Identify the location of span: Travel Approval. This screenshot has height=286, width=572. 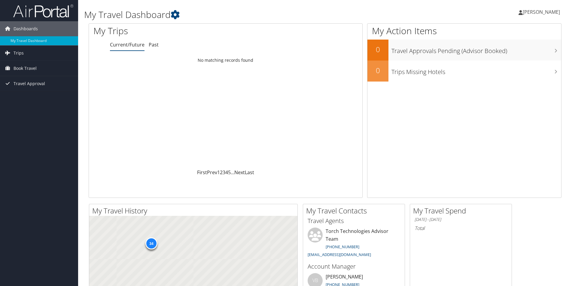
(29, 84).